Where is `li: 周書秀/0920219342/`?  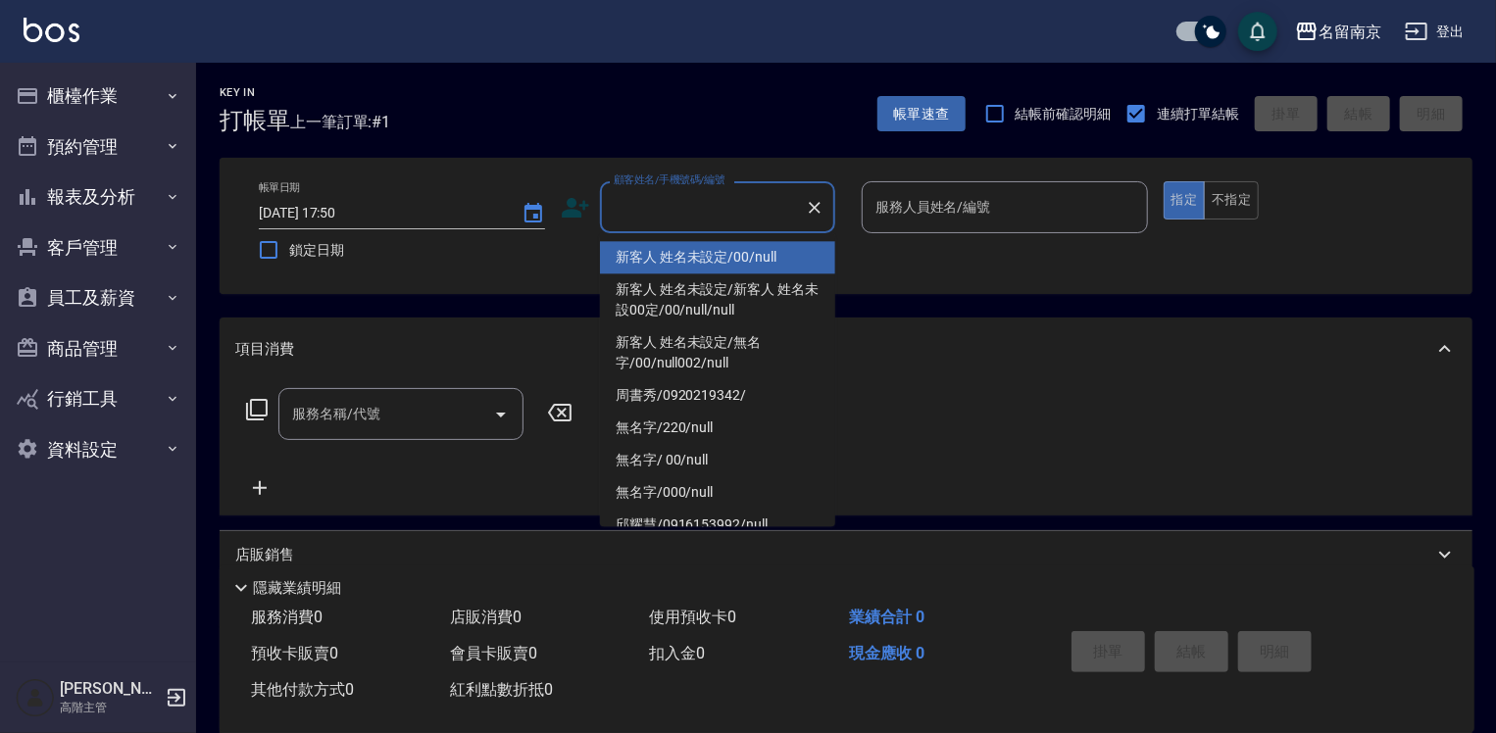
li: 周書秀/0920219342/ is located at coordinates (717, 395).